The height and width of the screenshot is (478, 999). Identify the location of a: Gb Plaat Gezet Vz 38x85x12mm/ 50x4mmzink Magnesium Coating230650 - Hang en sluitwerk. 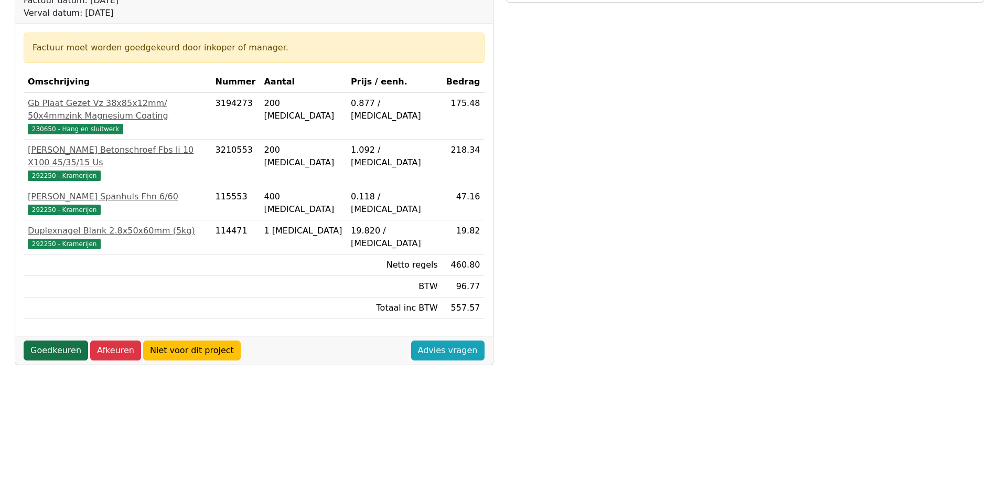
(117, 116).